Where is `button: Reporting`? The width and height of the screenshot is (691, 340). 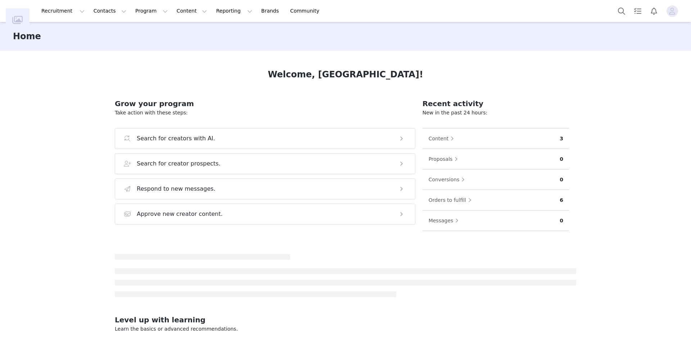 button: Reporting is located at coordinates (234, 11).